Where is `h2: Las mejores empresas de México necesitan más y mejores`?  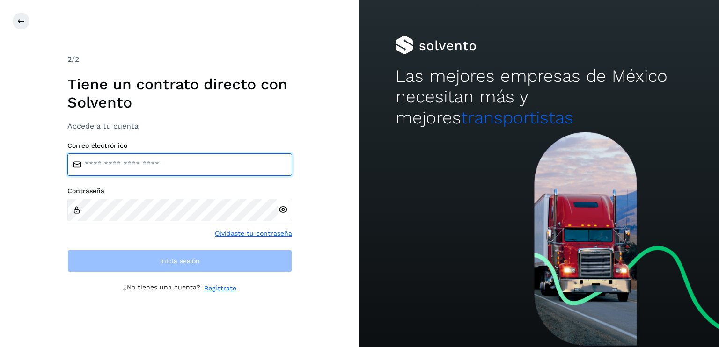
h2: Las mejores empresas de México necesitan más y mejores is located at coordinates (539, 97).